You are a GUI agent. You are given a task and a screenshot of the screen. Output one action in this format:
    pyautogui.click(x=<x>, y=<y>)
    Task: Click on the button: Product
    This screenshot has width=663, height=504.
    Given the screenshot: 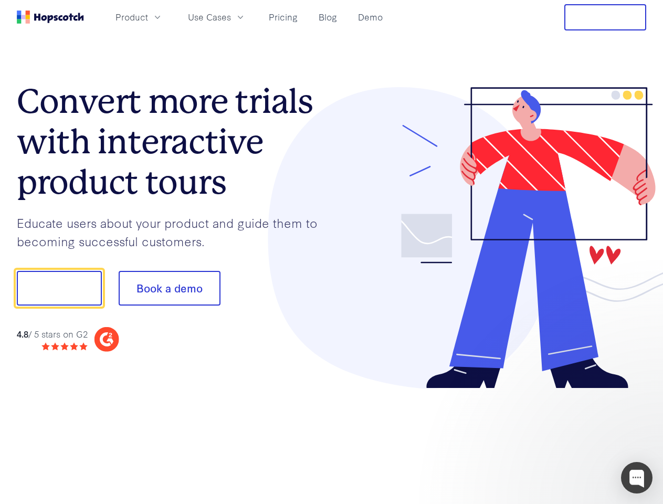 What is the action you would take?
    pyautogui.click(x=139, y=17)
    